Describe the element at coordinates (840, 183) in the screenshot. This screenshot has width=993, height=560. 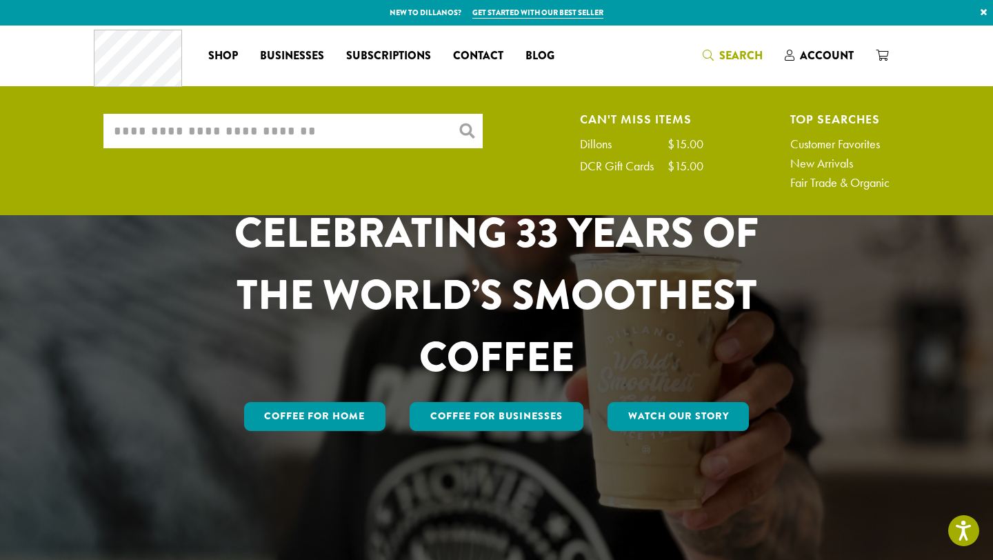
I see `a: Fair Trade & Organic` at that location.